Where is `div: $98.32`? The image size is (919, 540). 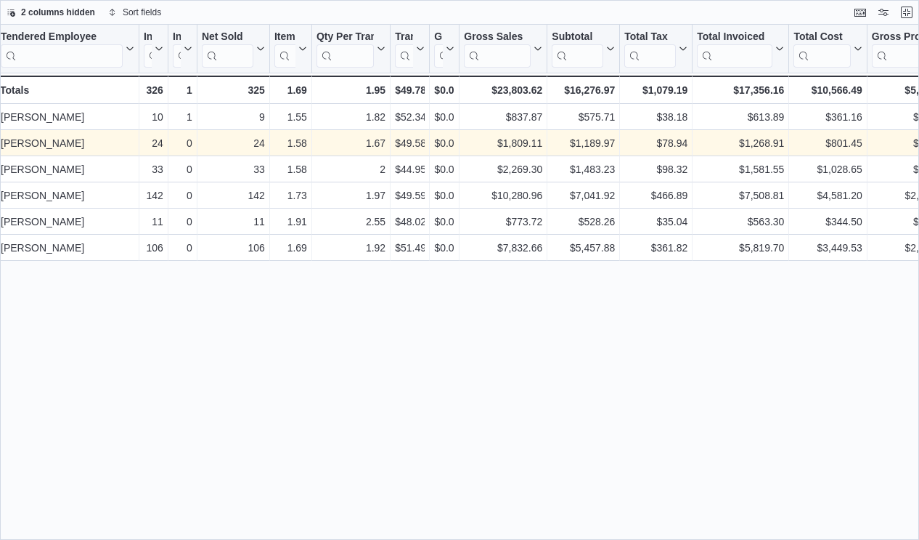 div: $98.32 is located at coordinates (656, 169).